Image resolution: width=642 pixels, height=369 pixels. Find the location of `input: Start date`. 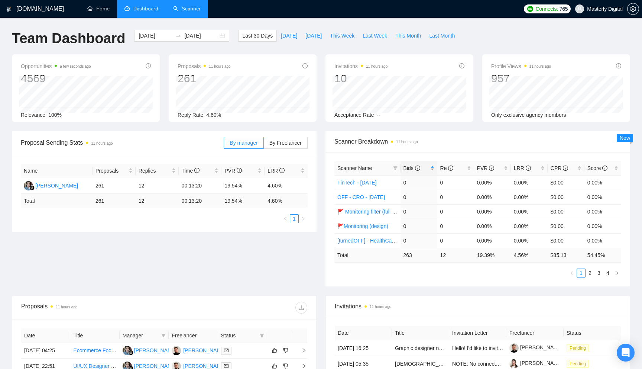

input: Start date is located at coordinates (155, 36).